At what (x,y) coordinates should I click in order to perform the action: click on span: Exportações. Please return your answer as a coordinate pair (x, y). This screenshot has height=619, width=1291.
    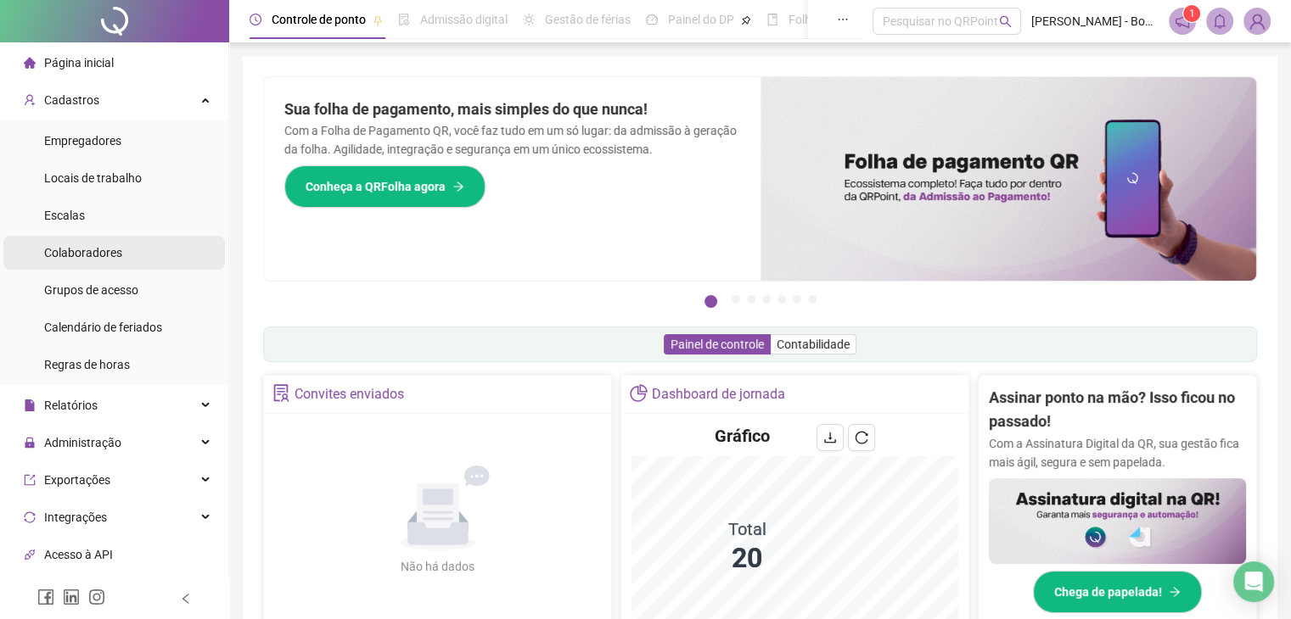
    Looking at the image, I should click on (77, 480).